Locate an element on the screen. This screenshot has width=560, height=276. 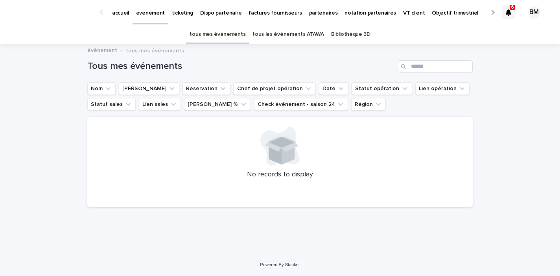
button: Lien sales is located at coordinates (160, 104).